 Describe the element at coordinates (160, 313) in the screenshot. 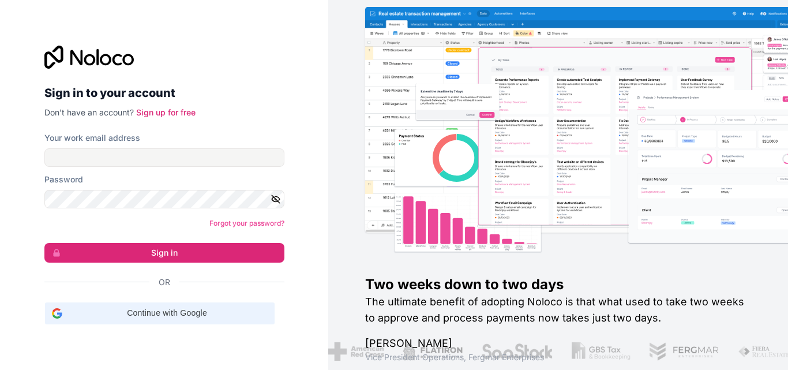

I see `div: Continue with Google` at that location.